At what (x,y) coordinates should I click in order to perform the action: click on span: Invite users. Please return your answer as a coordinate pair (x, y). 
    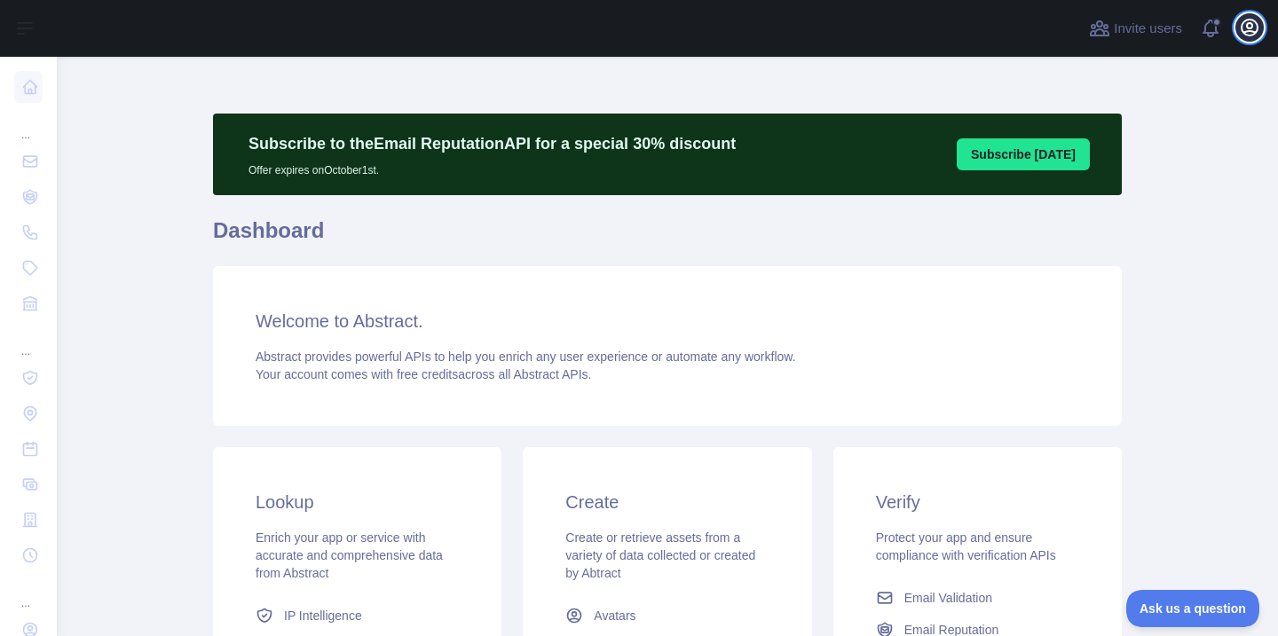
    Looking at the image, I should click on (1147, 28).